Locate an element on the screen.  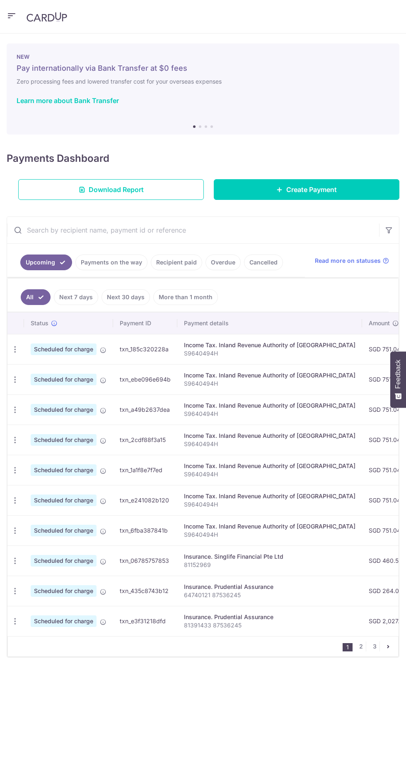
a: Create Payment is located at coordinates (306, 190).